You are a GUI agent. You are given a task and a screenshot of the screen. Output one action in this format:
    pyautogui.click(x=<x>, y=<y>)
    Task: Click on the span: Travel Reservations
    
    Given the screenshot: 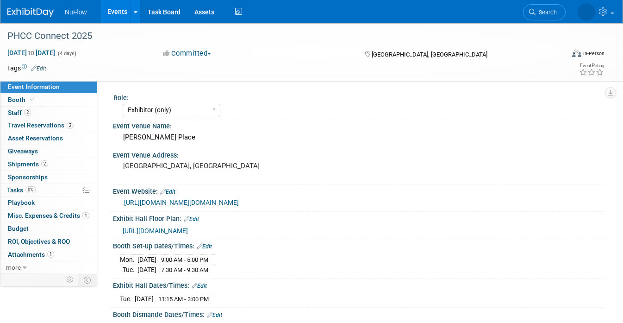 What is the action you would take?
    pyautogui.click(x=41, y=125)
    